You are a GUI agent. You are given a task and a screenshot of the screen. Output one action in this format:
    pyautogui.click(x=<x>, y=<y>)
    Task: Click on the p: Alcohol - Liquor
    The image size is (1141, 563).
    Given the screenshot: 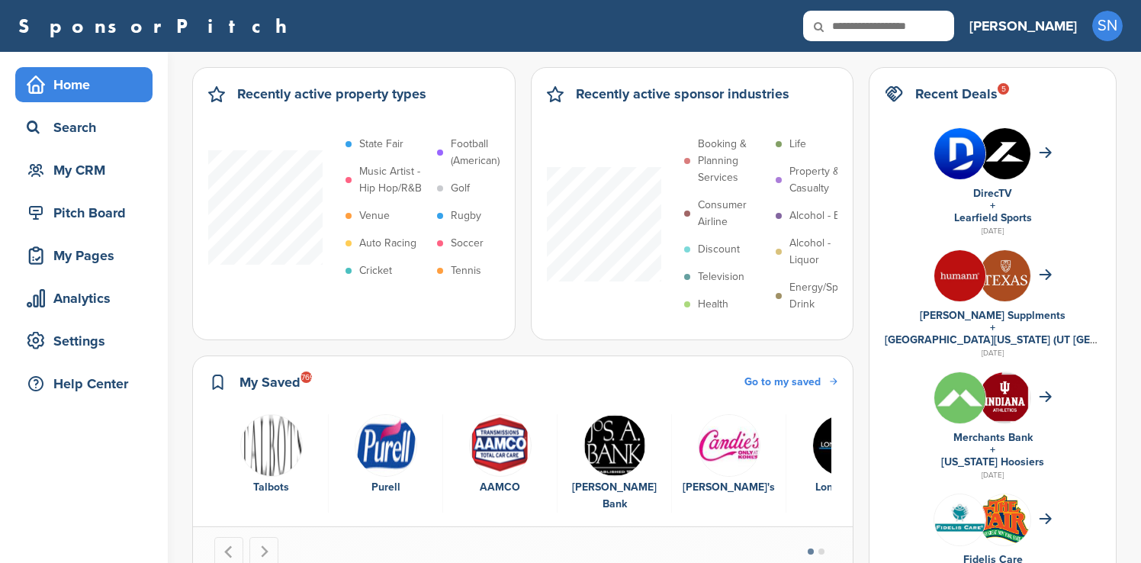 What is the action you would take?
    pyautogui.click(x=824, y=252)
    